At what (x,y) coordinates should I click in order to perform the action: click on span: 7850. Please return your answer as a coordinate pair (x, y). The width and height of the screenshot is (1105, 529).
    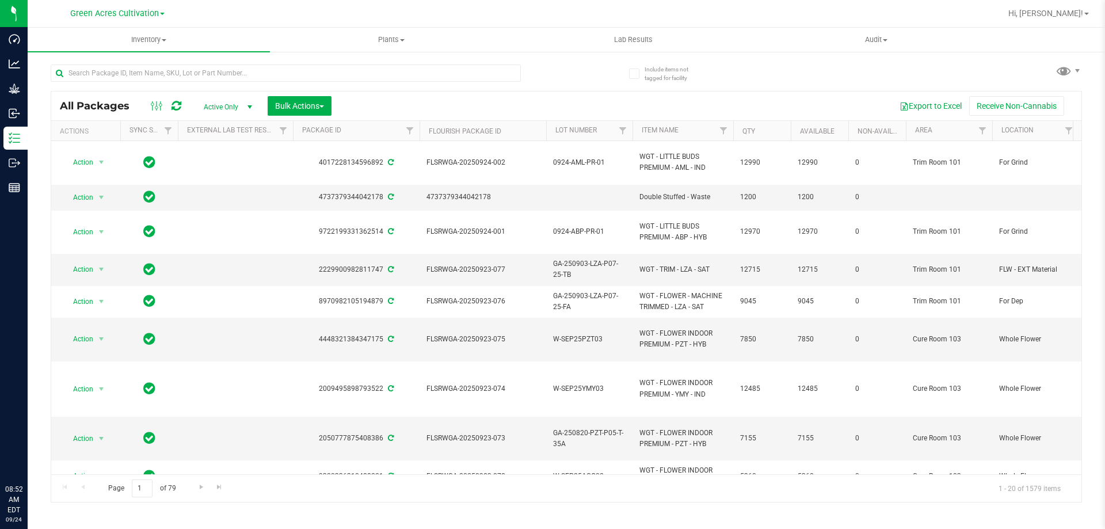
    Looking at the image, I should click on (820, 339).